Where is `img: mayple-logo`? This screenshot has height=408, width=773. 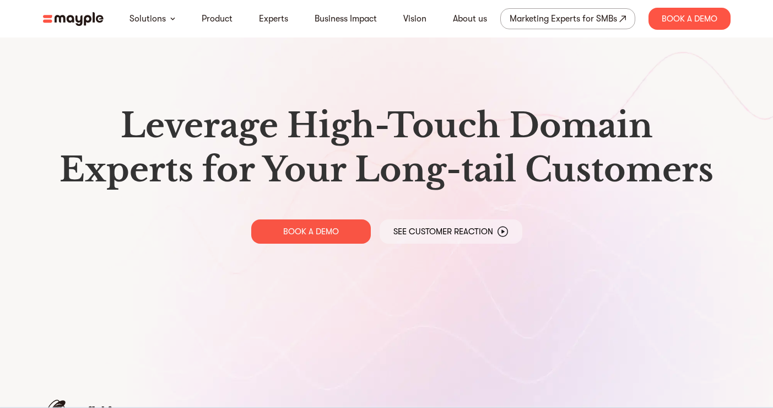
img: mayple-logo is located at coordinates (73, 19).